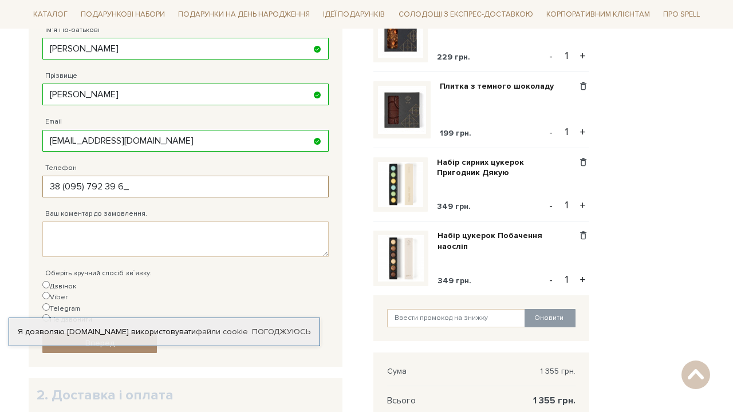 Image resolution: width=733 pixels, height=412 pixels. What do you see at coordinates (397, 372) in the screenshot?
I see `span: Сума` at bounding box center [397, 372].